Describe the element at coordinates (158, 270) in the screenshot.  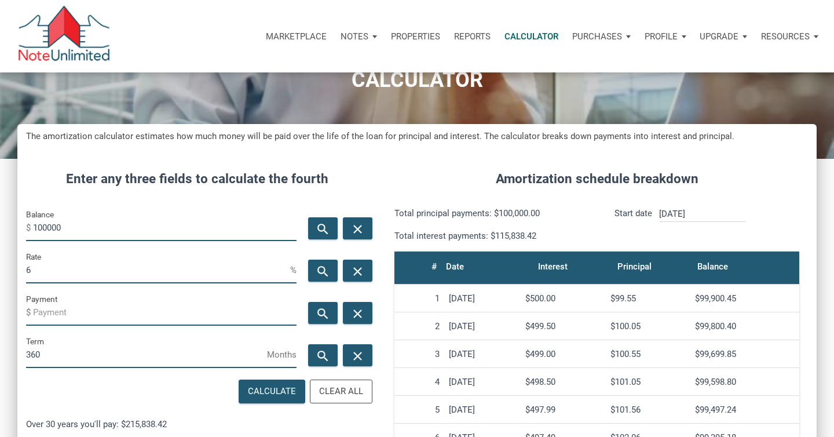
I see `input: Rate` at that location.